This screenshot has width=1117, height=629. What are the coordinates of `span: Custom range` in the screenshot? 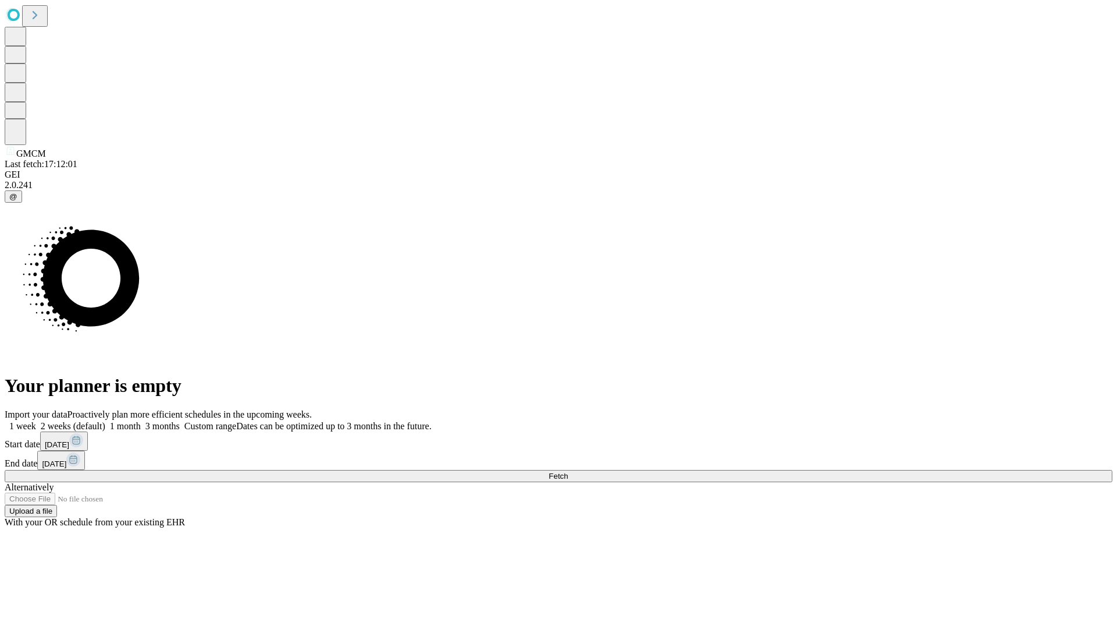 It's located at (210, 425).